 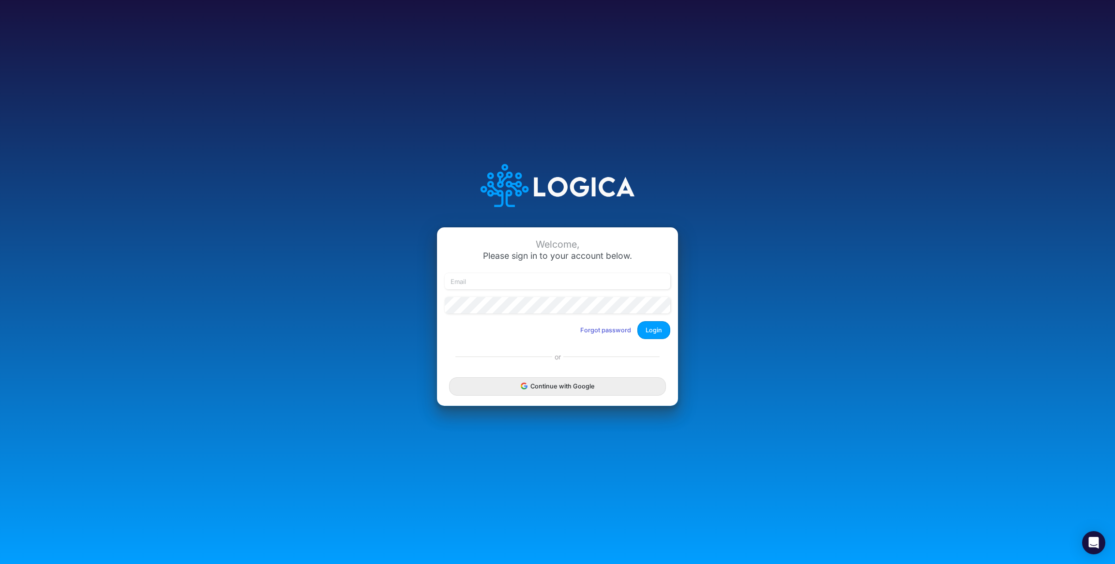 I want to click on span: Please sign in to your account below., so click(x=558, y=256).